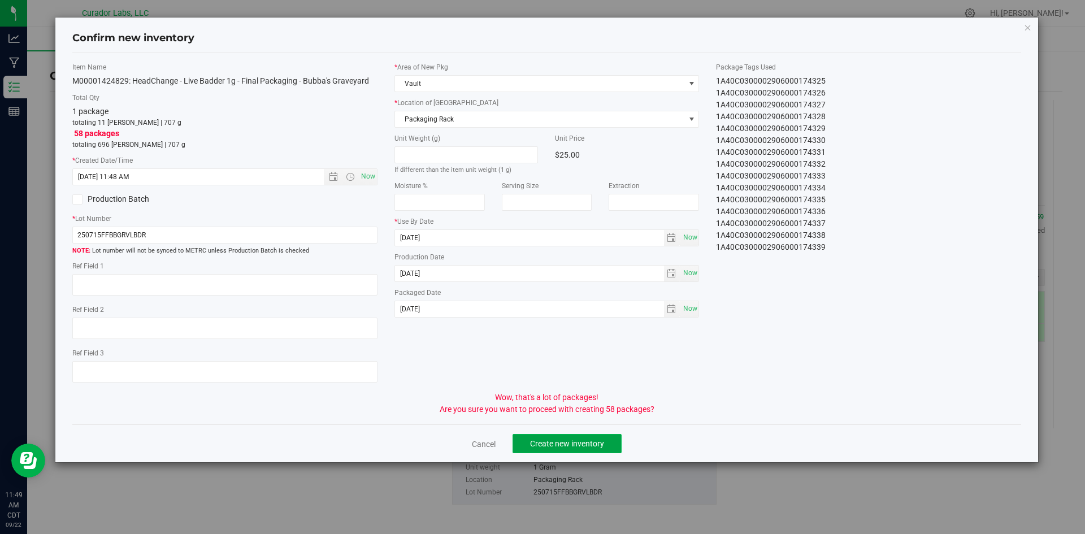  I want to click on div: 1A40C0300002906000174326, so click(869, 93).